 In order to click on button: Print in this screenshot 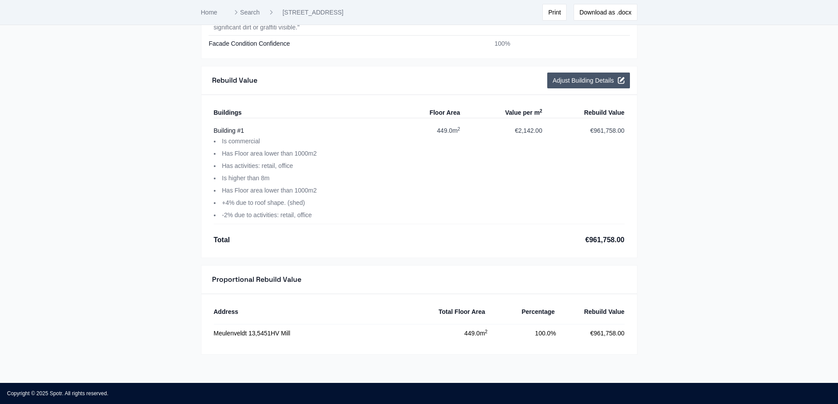, I will do `click(554, 12)`.